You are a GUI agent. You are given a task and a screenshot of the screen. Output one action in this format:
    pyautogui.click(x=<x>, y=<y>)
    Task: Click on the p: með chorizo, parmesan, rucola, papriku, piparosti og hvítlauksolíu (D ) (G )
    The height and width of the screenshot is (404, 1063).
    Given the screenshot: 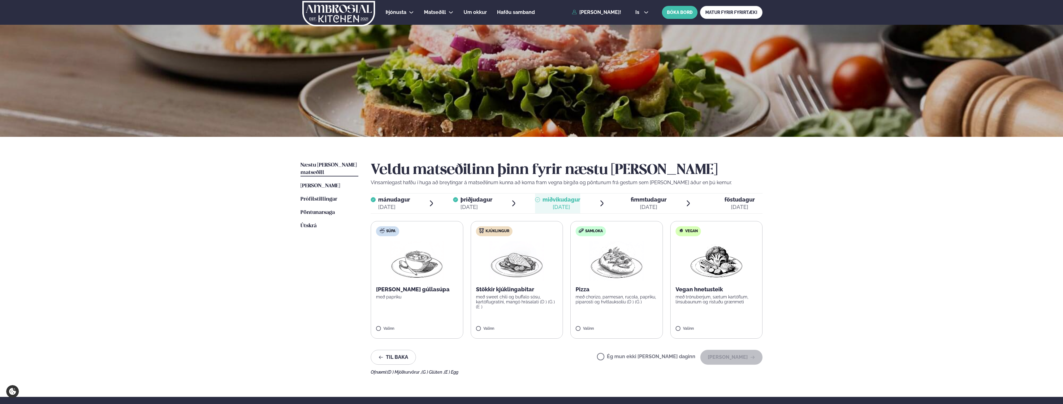 What is the action you would take?
    pyautogui.click(x=616, y=299)
    